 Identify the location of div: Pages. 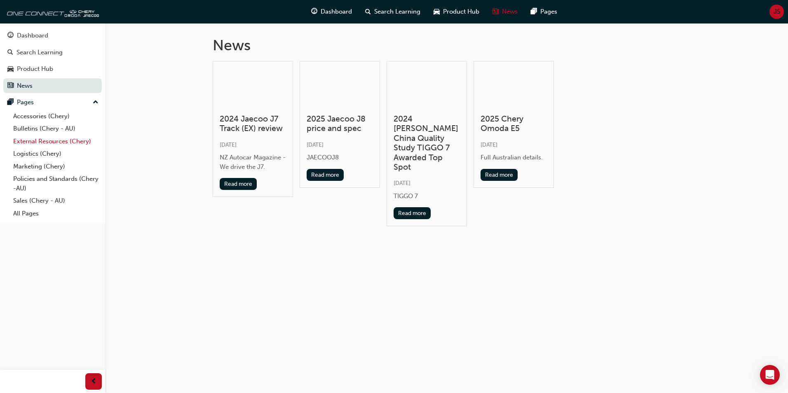
(25, 102).